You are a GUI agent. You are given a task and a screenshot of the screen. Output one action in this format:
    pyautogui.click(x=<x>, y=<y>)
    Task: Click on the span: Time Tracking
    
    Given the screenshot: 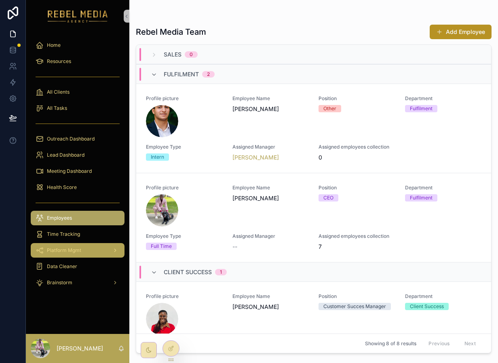 What is the action you would take?
    pyautogui.click(x=63, y=234)
    